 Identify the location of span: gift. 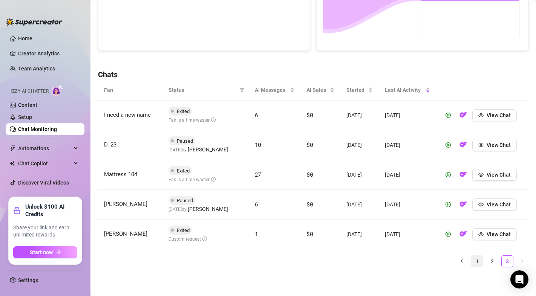
(17, 211).